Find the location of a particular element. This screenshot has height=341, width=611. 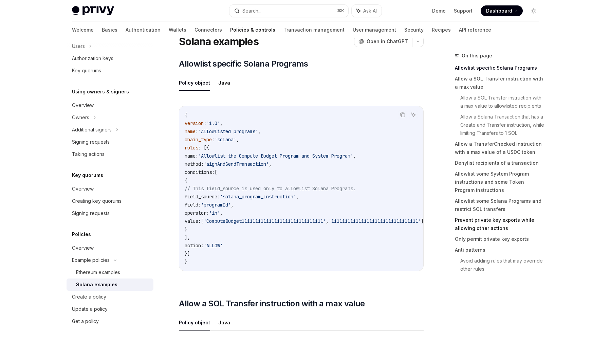

span: Ask AI is located at coordinates (370, 11).